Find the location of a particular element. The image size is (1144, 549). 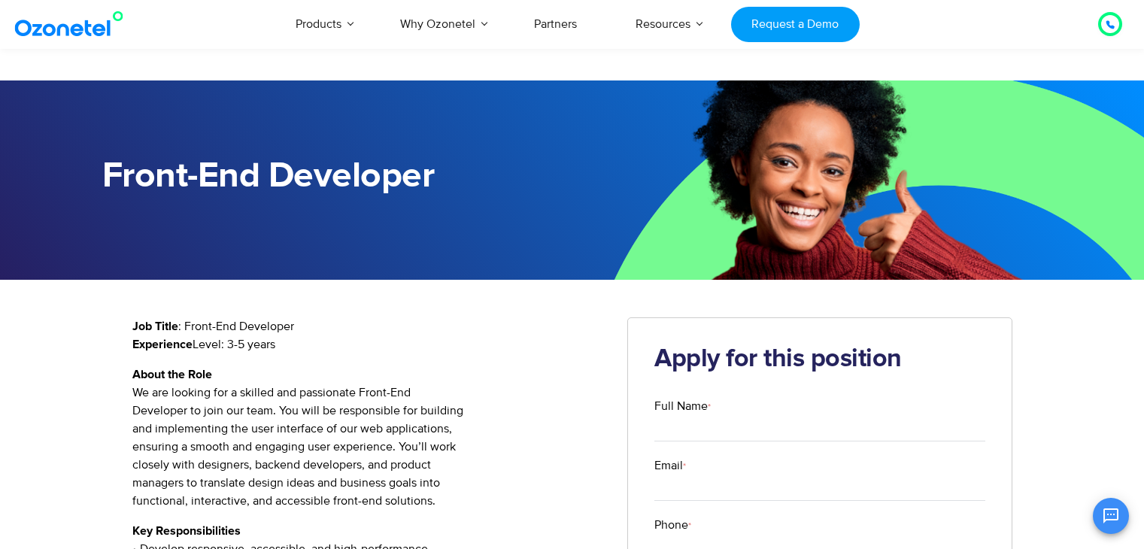

strong: About the Role is located at coordinates (172, 375).